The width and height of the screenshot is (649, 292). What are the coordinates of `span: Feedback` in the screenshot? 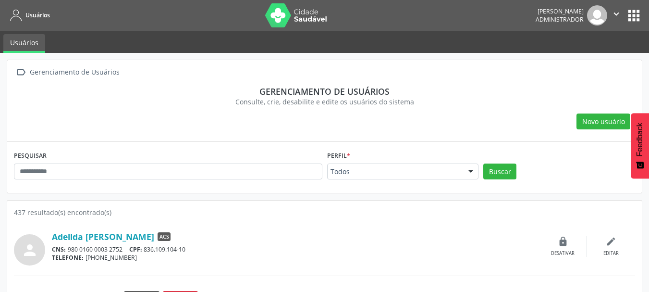 It's located at (640, 139).